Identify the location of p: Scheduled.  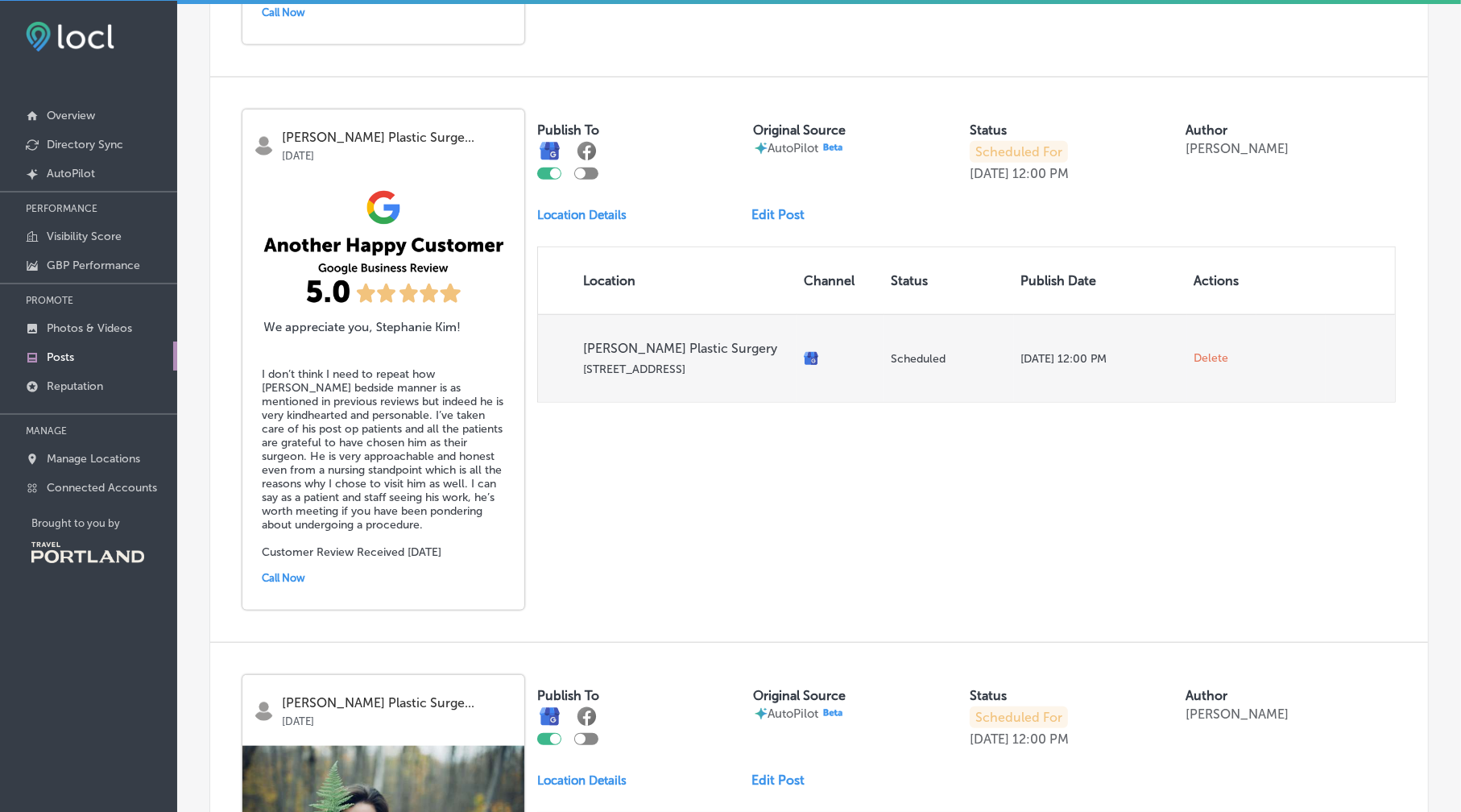
(949, 358).